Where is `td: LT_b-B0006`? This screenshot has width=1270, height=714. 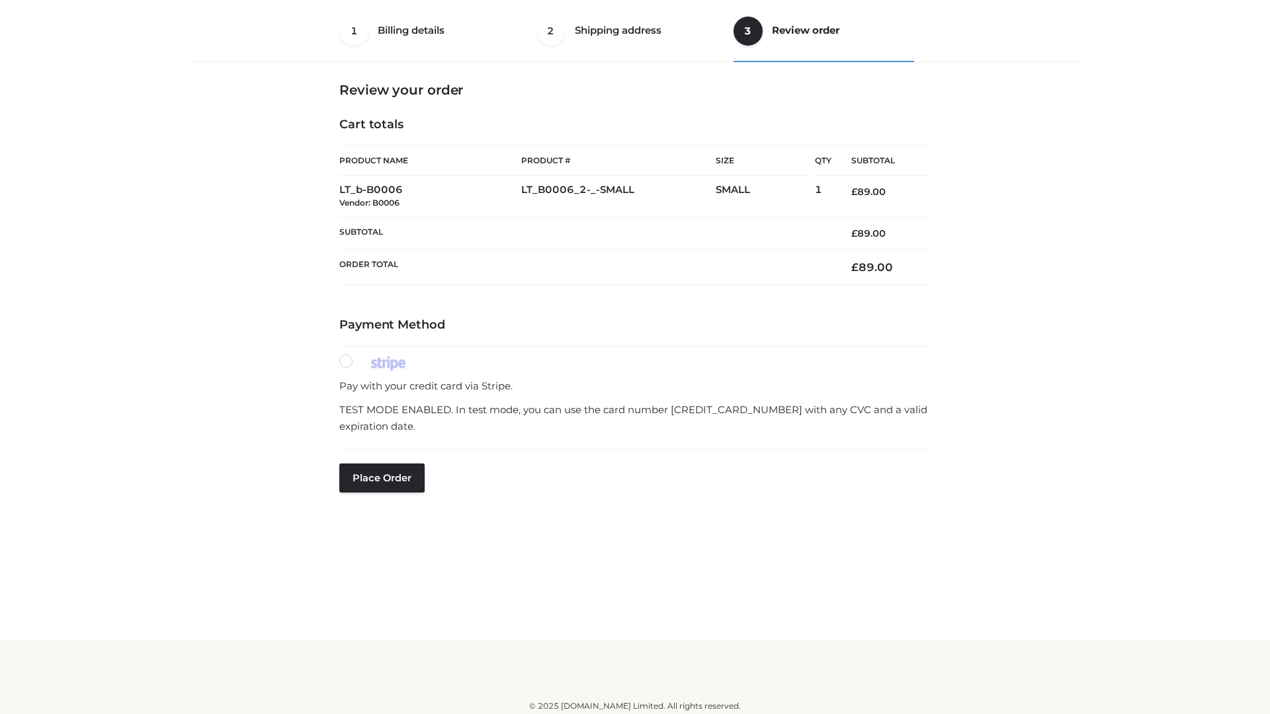
td: LT_b-B0006 is located at coordinates (430, 196).